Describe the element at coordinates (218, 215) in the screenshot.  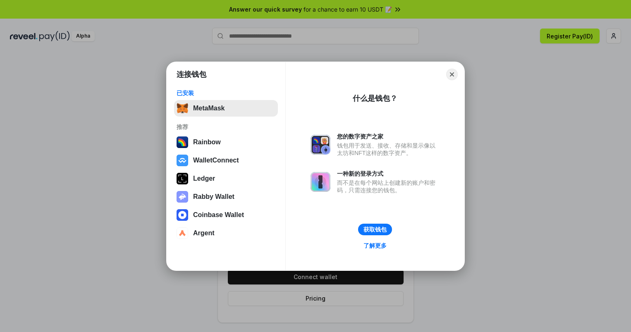
I see `div: Coinbase Wallet` at that location.